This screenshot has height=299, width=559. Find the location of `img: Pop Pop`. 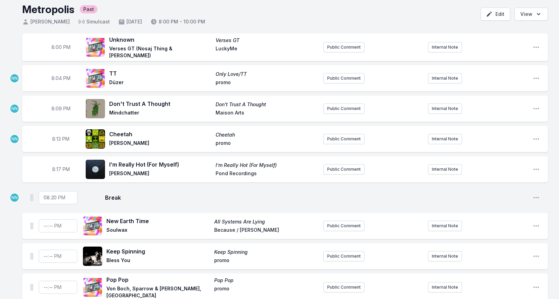

img: Pop Pop is located at coordinates (93, 288).